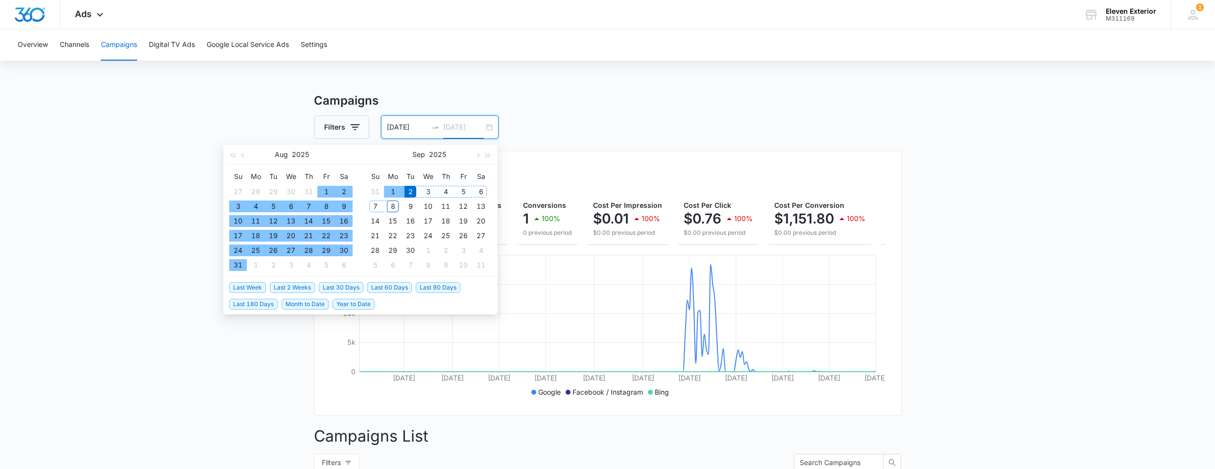 Image resolution: width=1215 pixels, height=469 pixels. Describe the element at coordinates (481, 221) in the screenshot. I see `td: 2025-09-20` at that location.